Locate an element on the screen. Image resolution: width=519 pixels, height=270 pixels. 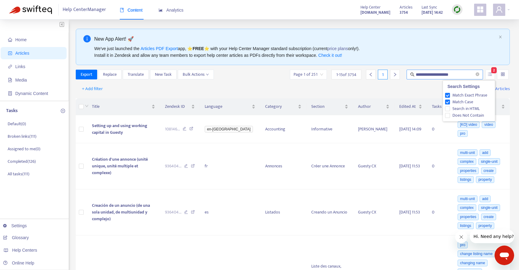
span: changing name is located at coordinates (472, 263).